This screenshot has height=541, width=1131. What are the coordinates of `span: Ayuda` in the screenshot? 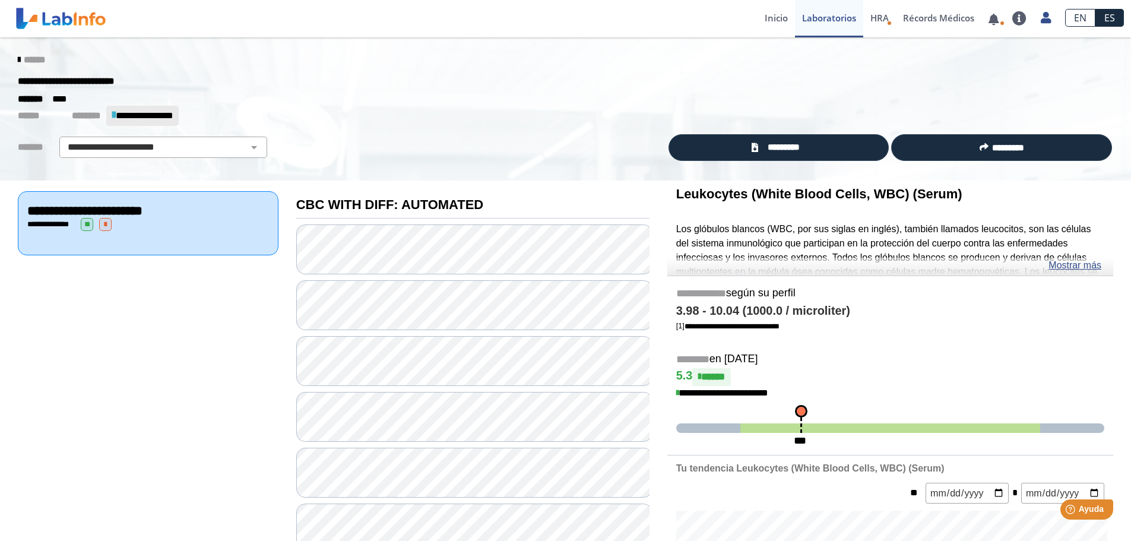 It's located at (66, 14).